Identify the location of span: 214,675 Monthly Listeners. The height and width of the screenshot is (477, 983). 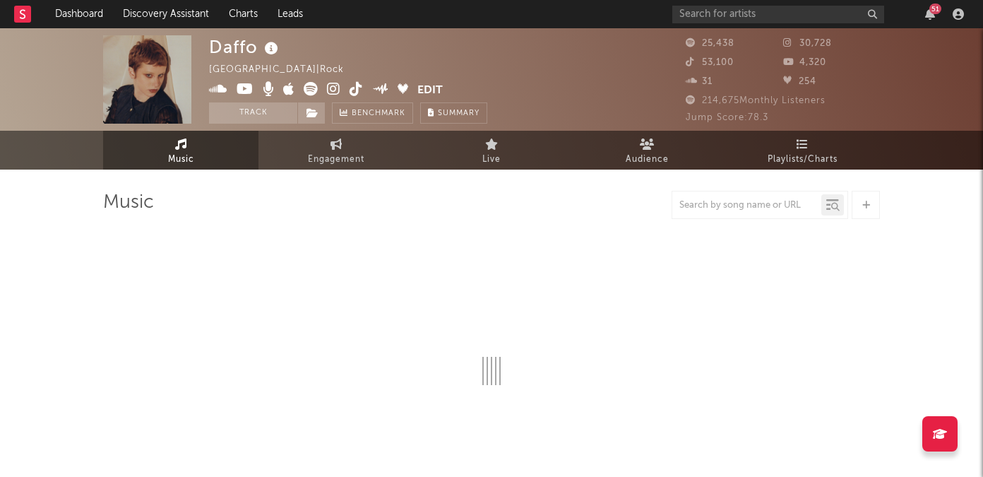
(756, 100).